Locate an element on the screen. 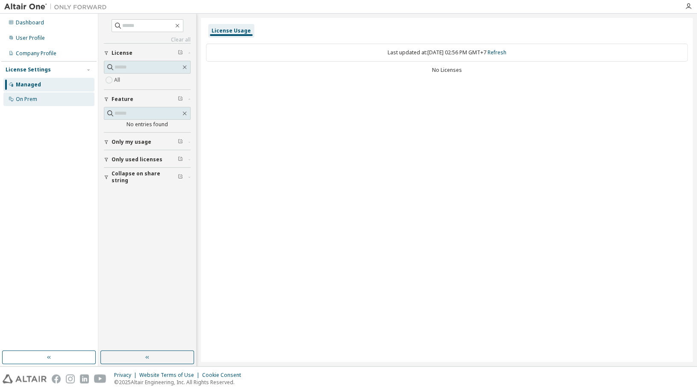 The height and width of the screenshot is (391, 697). button: Feature is located at coordinates (147, 99).